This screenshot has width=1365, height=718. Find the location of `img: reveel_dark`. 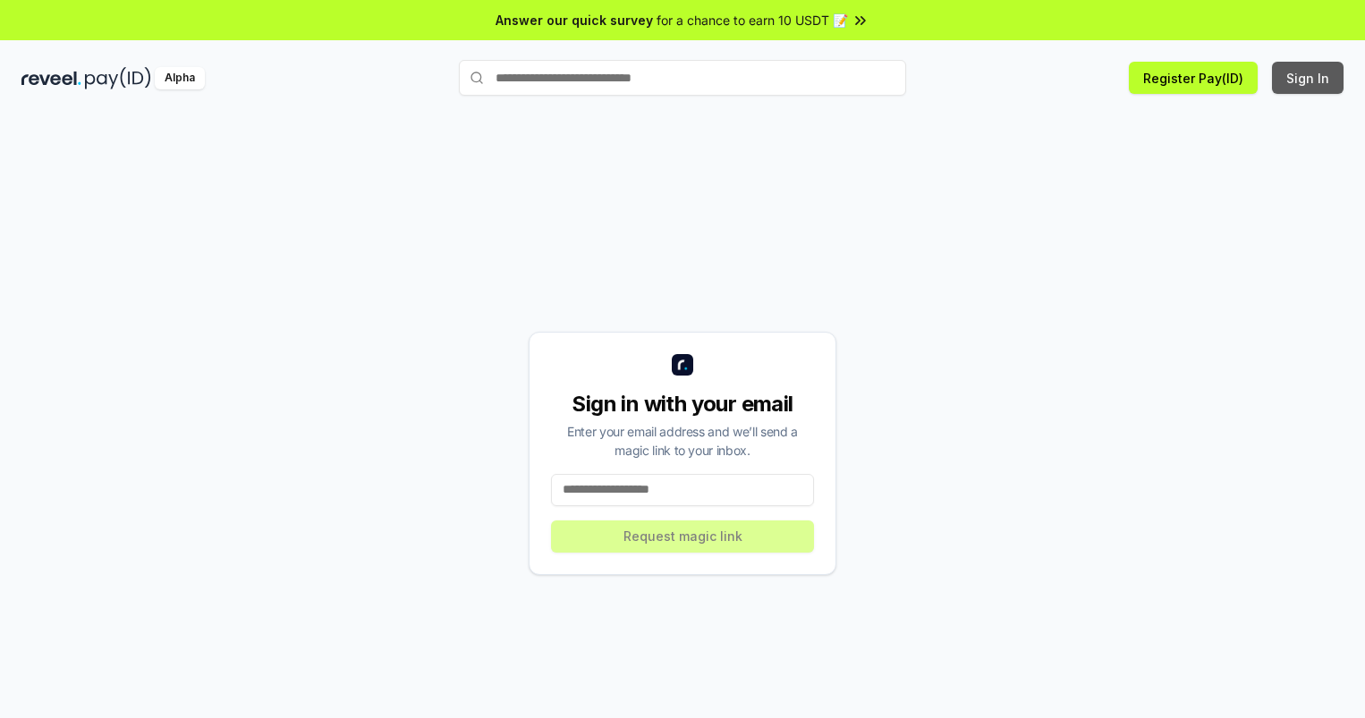

img: reveel_dark is located at coordinates (51, 78).